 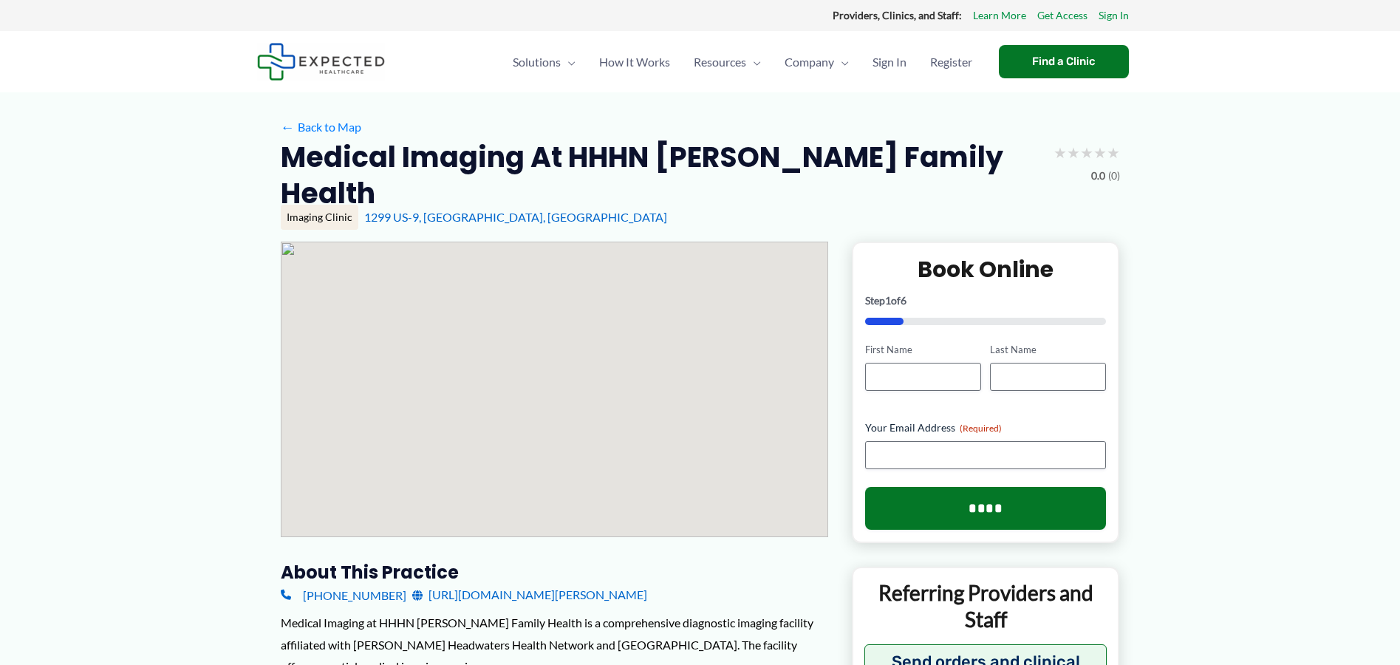 What do you see at coordinates (1064, 61) in the screenshot?
I see `div: Find a Clinic` at bounding box center [1064, 61].